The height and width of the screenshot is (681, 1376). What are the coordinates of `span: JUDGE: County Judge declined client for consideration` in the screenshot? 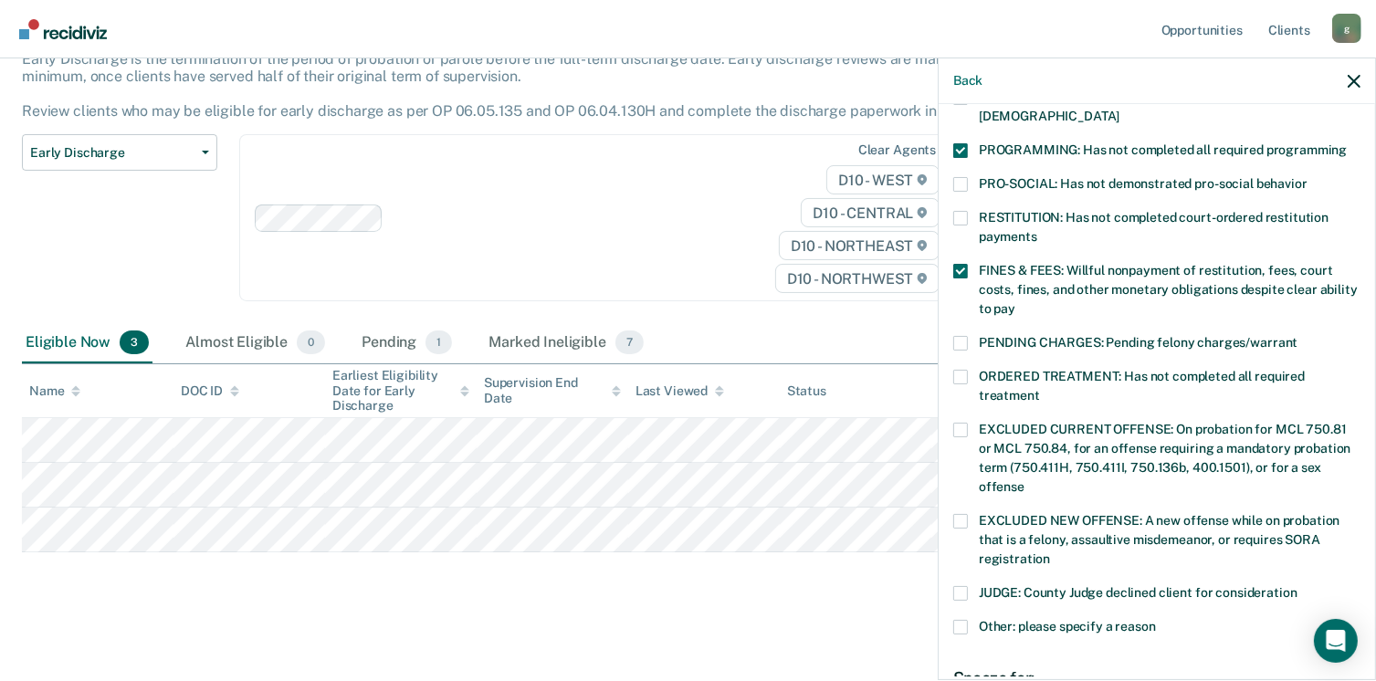 It's located at (1138, 593).